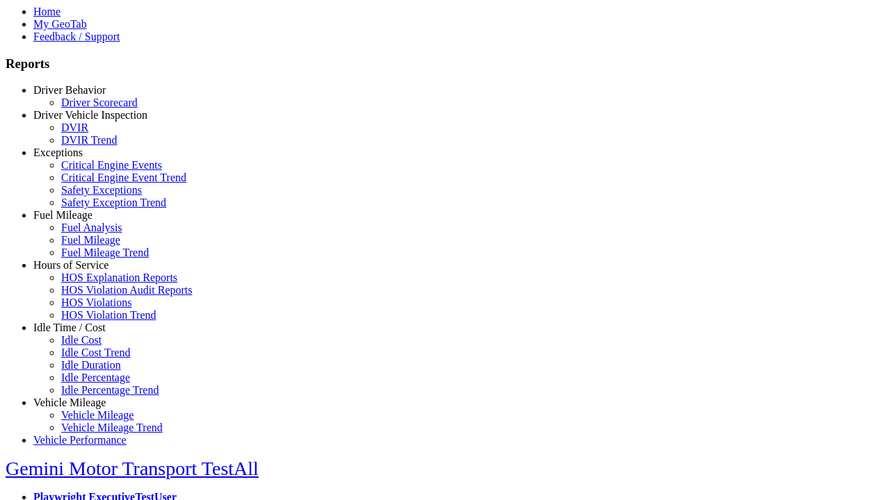 Image resolution: width=890 pixels, height=500 pixels. I want to click on a: Fuel Analysis, so click(92, 227).